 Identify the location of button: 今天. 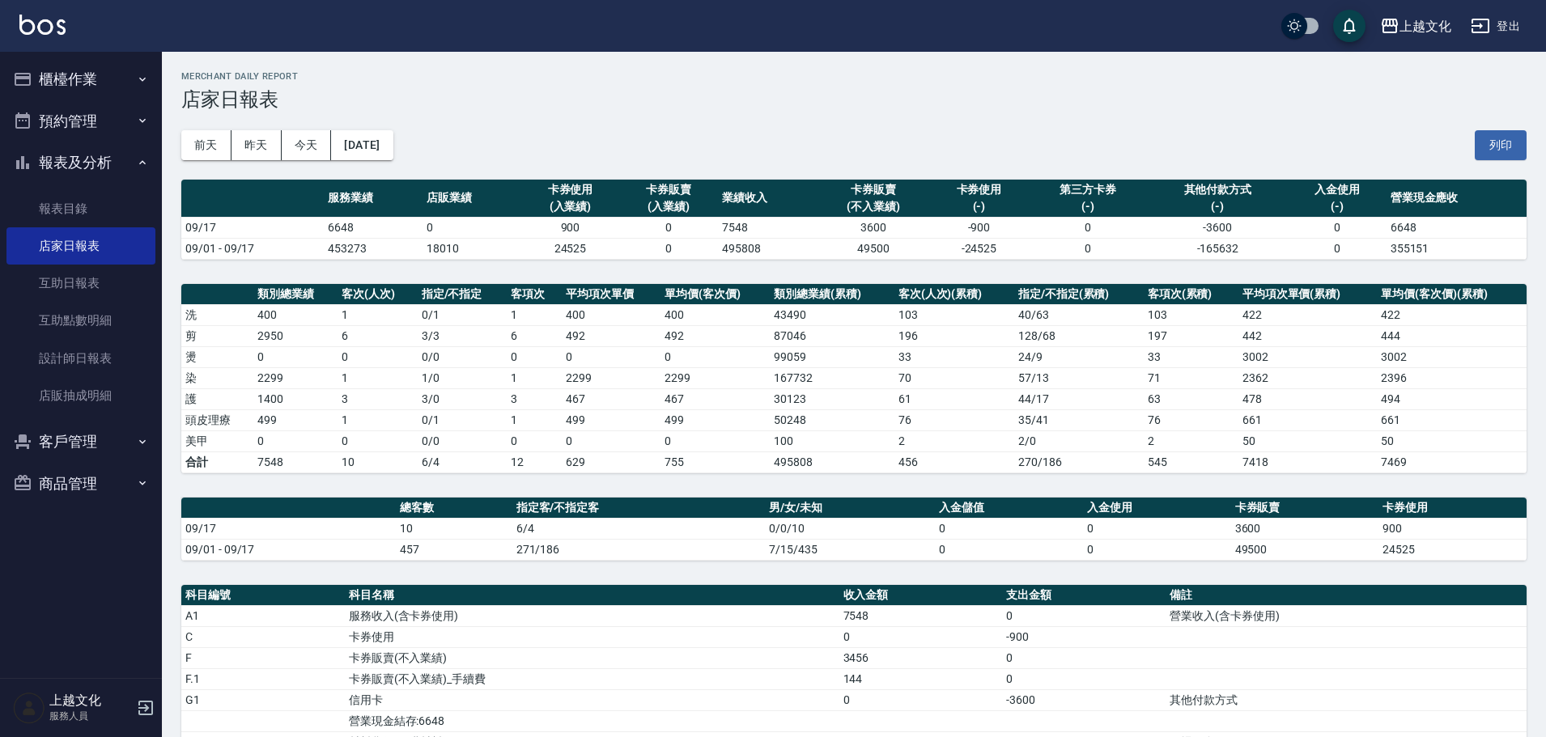
(307, 145).